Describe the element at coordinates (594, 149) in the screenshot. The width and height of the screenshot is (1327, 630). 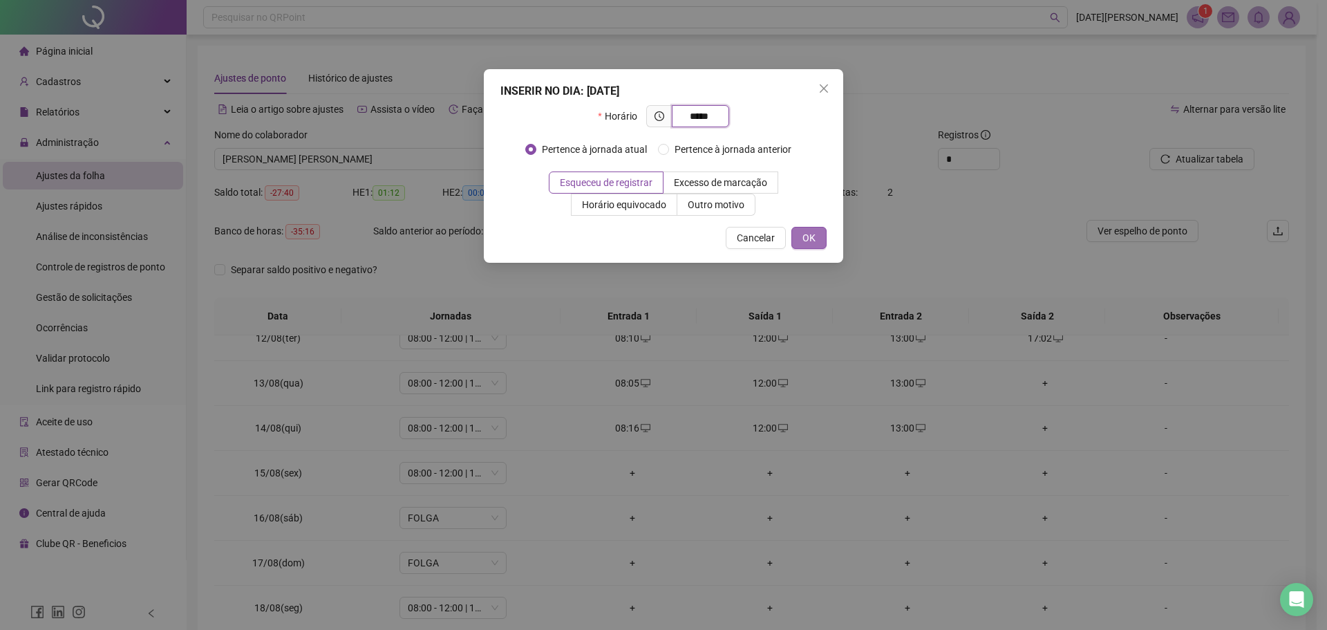
I see `span: Pertence à jornada atual` at that location.